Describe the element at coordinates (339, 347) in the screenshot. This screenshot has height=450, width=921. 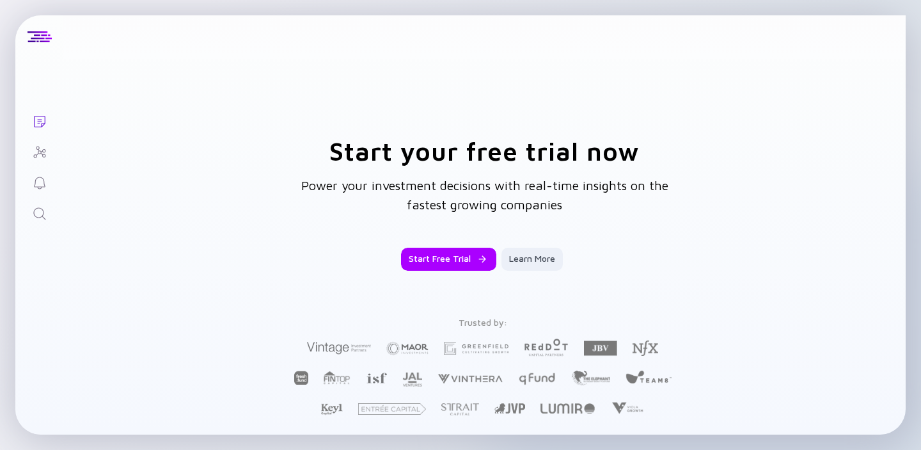
I see `img: Vintage Investment Partners` at that location.